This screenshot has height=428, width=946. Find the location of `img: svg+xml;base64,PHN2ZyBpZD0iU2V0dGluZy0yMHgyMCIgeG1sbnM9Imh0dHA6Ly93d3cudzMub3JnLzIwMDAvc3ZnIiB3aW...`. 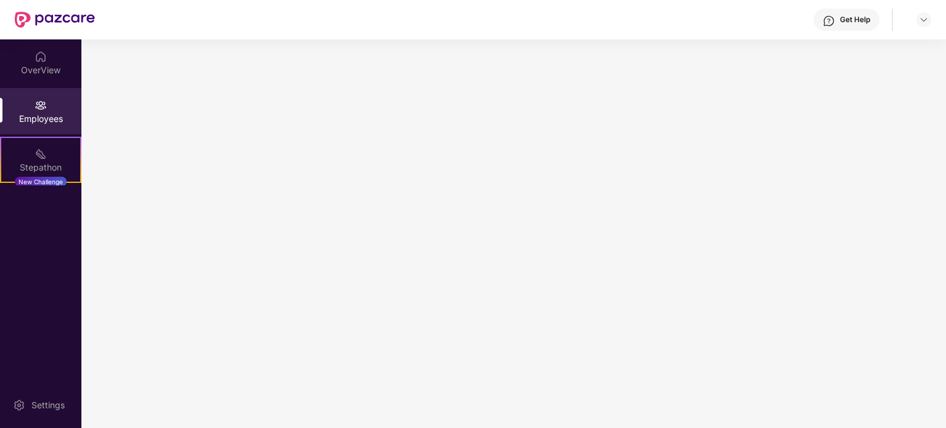

img: svg+xml;base64,PHN2ZyBpZD0iU2V0dGluZy0yMHgyMCIgeG1sbnM9Imh0dHA6Ly93d3cudzMub3JnLzIwMDAvc3ZnIiB3aW... is located at coordinates (19, 406).